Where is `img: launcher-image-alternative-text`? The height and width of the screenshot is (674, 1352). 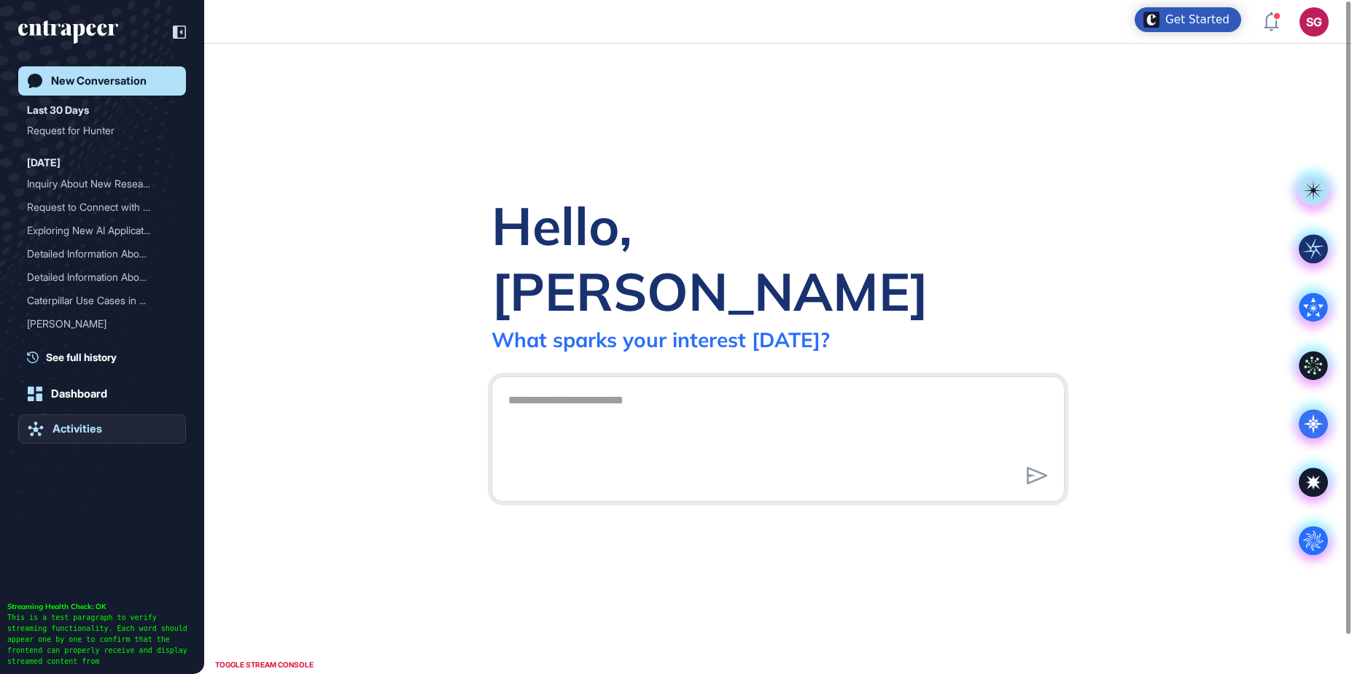
img: launcher-image-alternative-text is located at coordinates (1152, 20).